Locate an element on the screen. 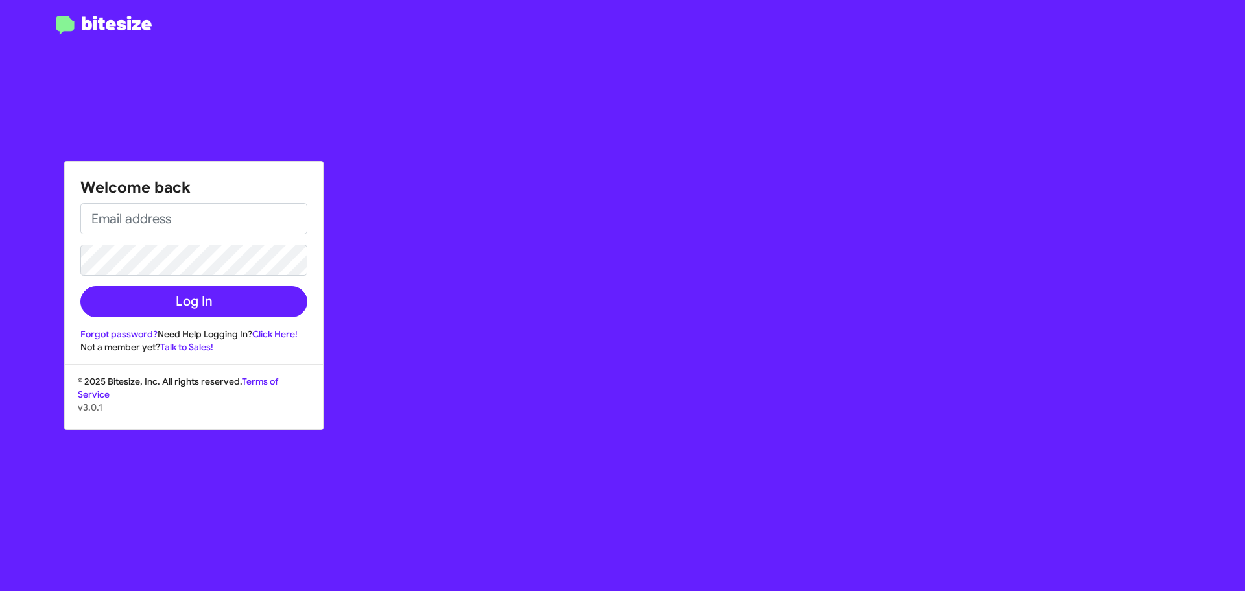 The width and height of the screenshot is (1245, 591). a: Click Here! is located at coordinates (275, 334).